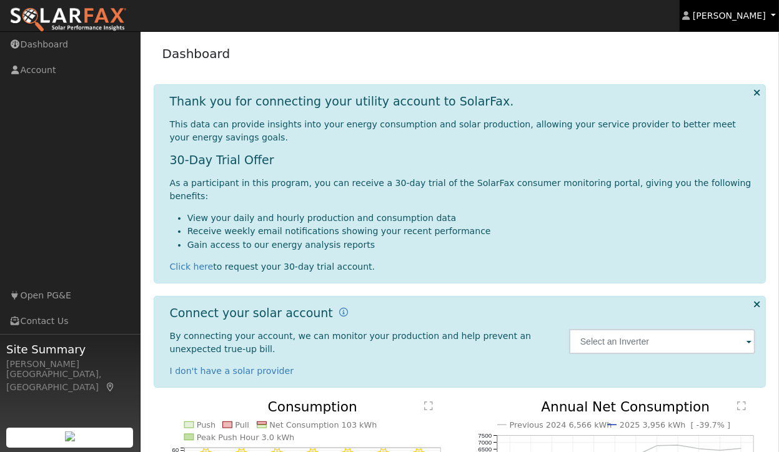  What do you see at coordinates (242, 425) in the screenshot?
I see `text: Pull` at bounding box center [242, 425].